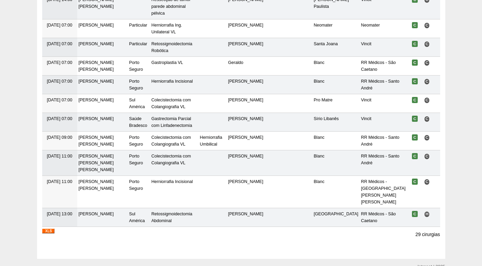  I want to click on td: Santa Joana, so click(336, 47).